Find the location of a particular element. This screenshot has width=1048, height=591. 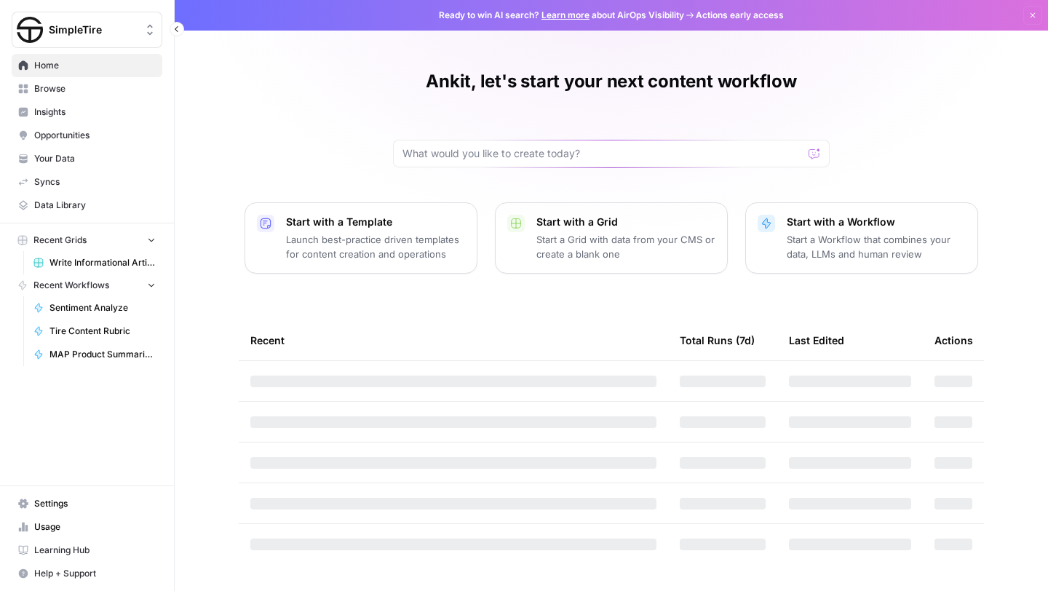

p: Start with a Grid is located at coordinates (626, 222).